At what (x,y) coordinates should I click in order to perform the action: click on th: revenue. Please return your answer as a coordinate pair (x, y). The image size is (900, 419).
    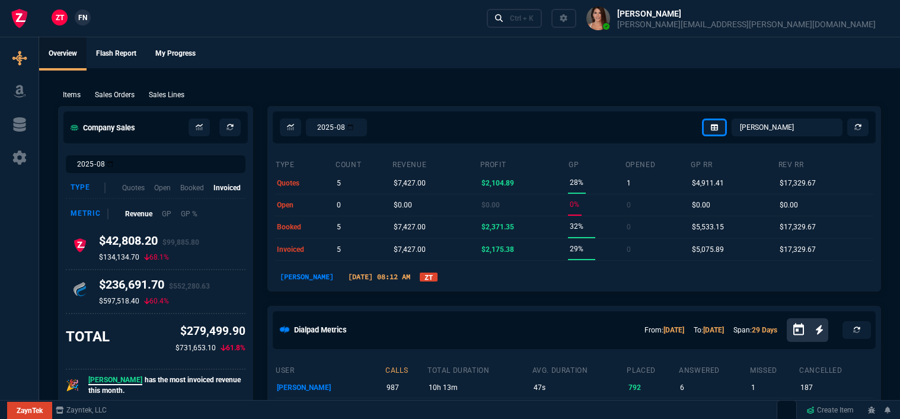
    Looking at the image, I should click on (436, 164).